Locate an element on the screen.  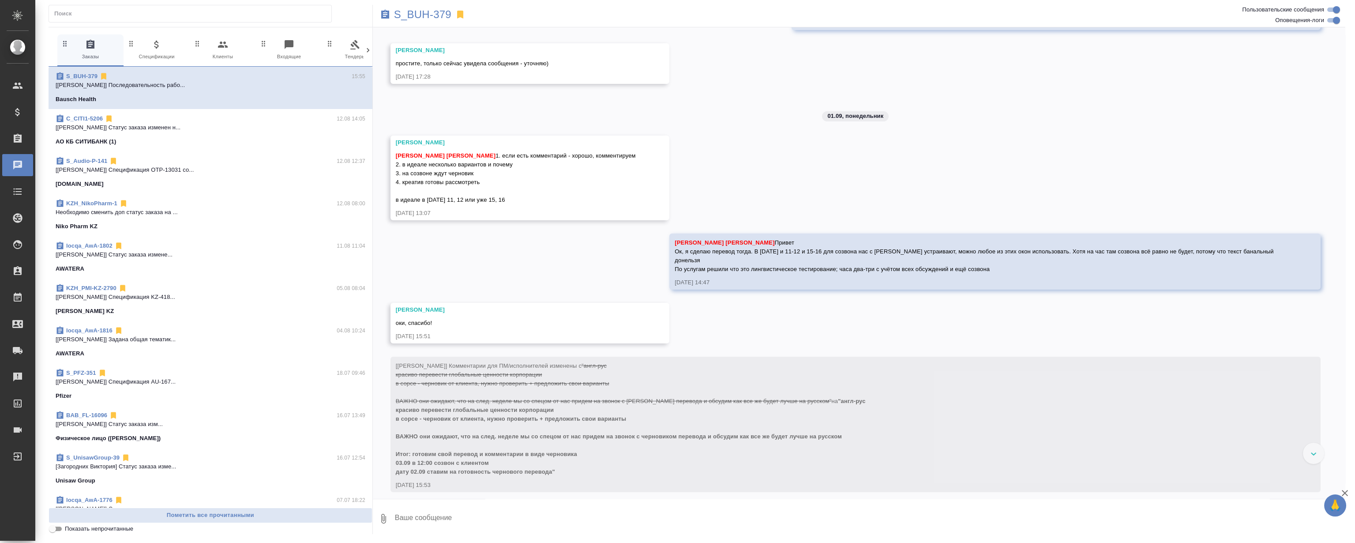
input: Поиск is located at coordinates (193, 14).